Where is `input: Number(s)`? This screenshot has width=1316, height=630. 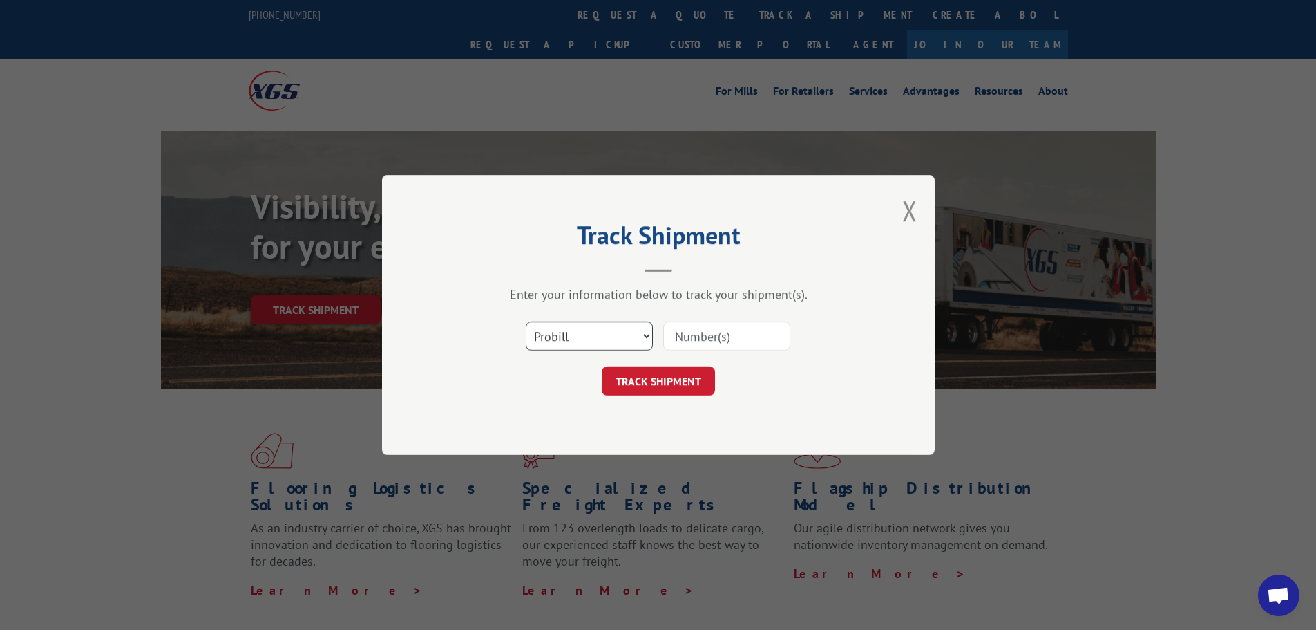 input: Number(s) is located at coordinates (727, 336).